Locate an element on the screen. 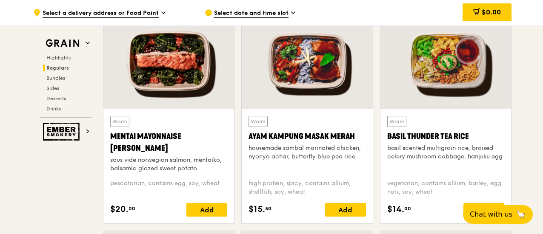 The width and height of the screenshot is (543, 234). div: Ayam Kampung Masak Merah is located at coordinates (307, 137).